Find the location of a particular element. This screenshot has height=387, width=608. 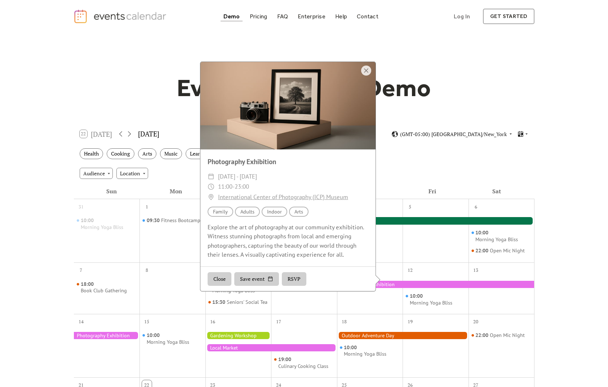

a: get started is located at coordinates (508, 16).